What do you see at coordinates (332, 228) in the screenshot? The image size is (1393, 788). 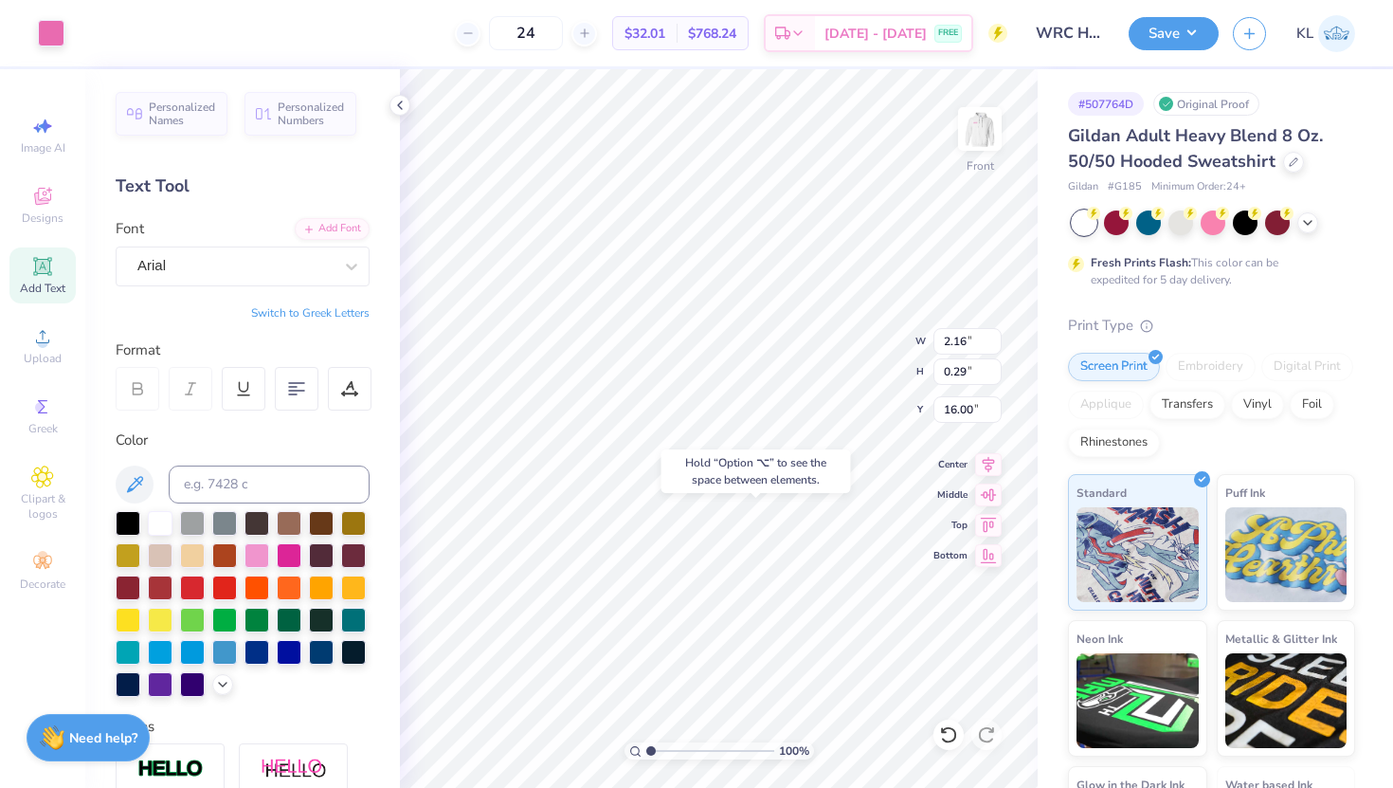 I see `div: Add Font` at bounding box center [332, 228].